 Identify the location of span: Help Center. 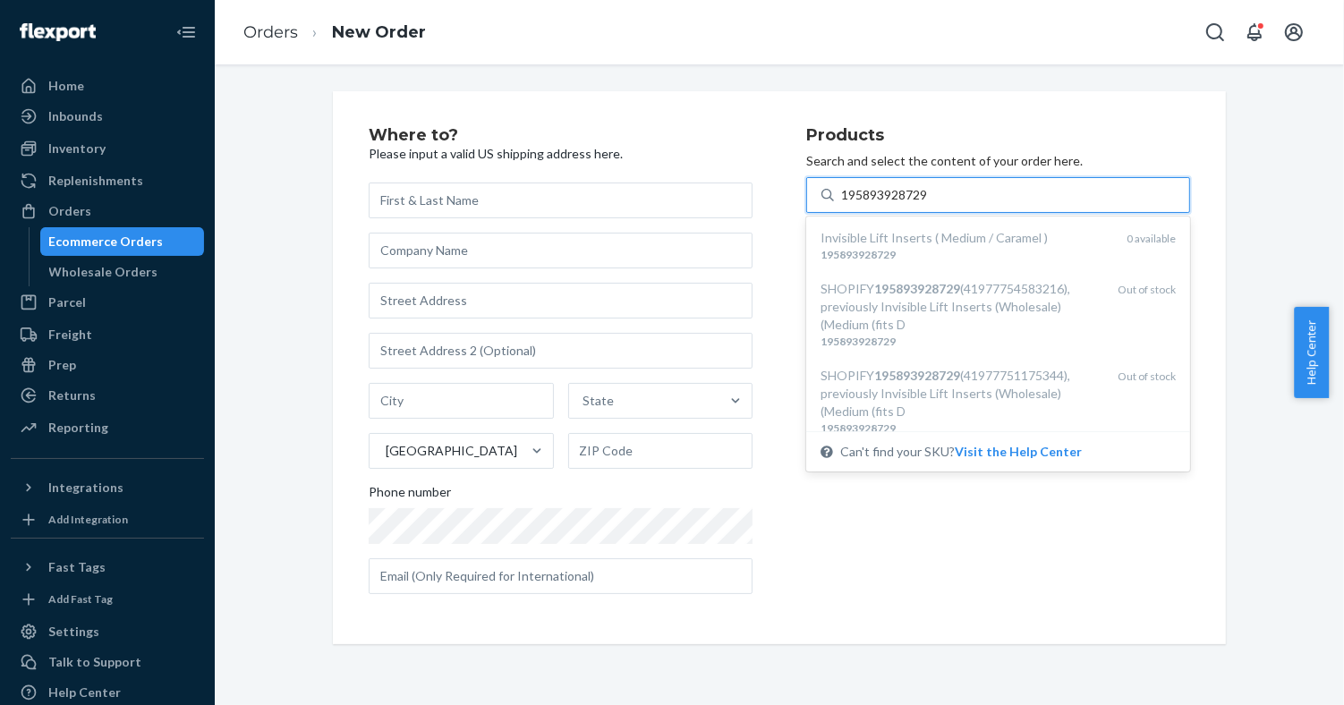
(1311, 353).